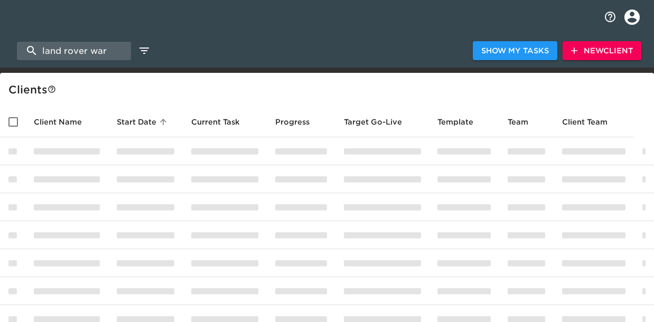 The height and width of the screenshot is (322, 654). What do you see at coordinates (299, 122) in the screenshot?
I see `span: Progress` at bounding box center [299, 122].